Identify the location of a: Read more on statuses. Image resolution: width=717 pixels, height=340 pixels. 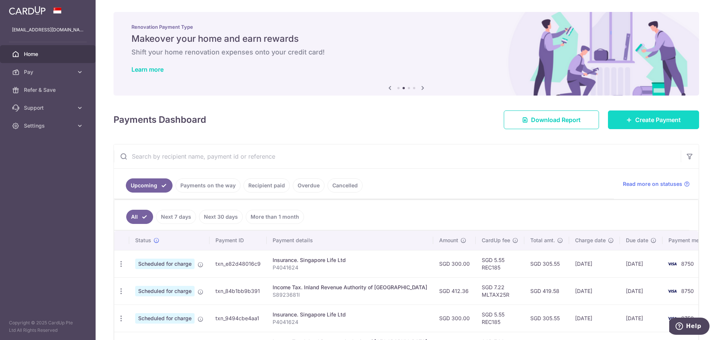
(656, 184).